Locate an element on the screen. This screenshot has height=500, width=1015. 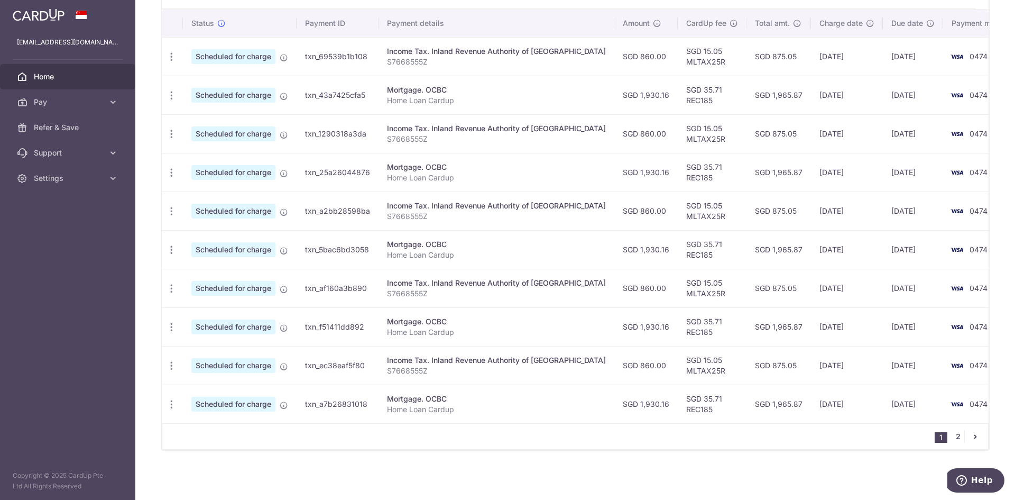
td: txn_af160a3b890 is located at coordinates (337, 288).